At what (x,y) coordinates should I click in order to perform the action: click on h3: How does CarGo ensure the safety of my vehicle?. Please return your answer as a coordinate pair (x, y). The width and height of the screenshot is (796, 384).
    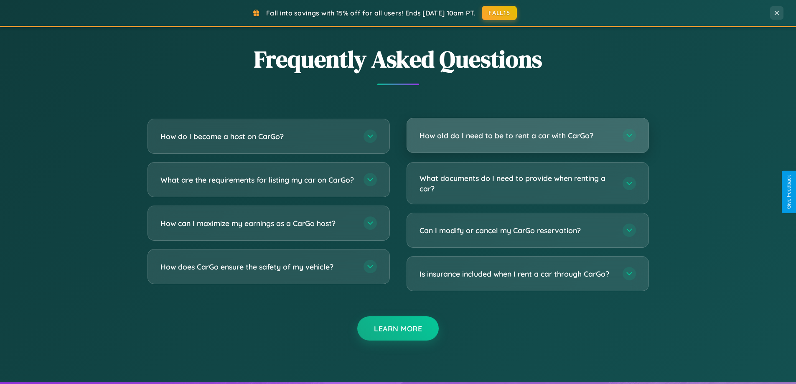
    Looking at the image, I should click on (258, 267).